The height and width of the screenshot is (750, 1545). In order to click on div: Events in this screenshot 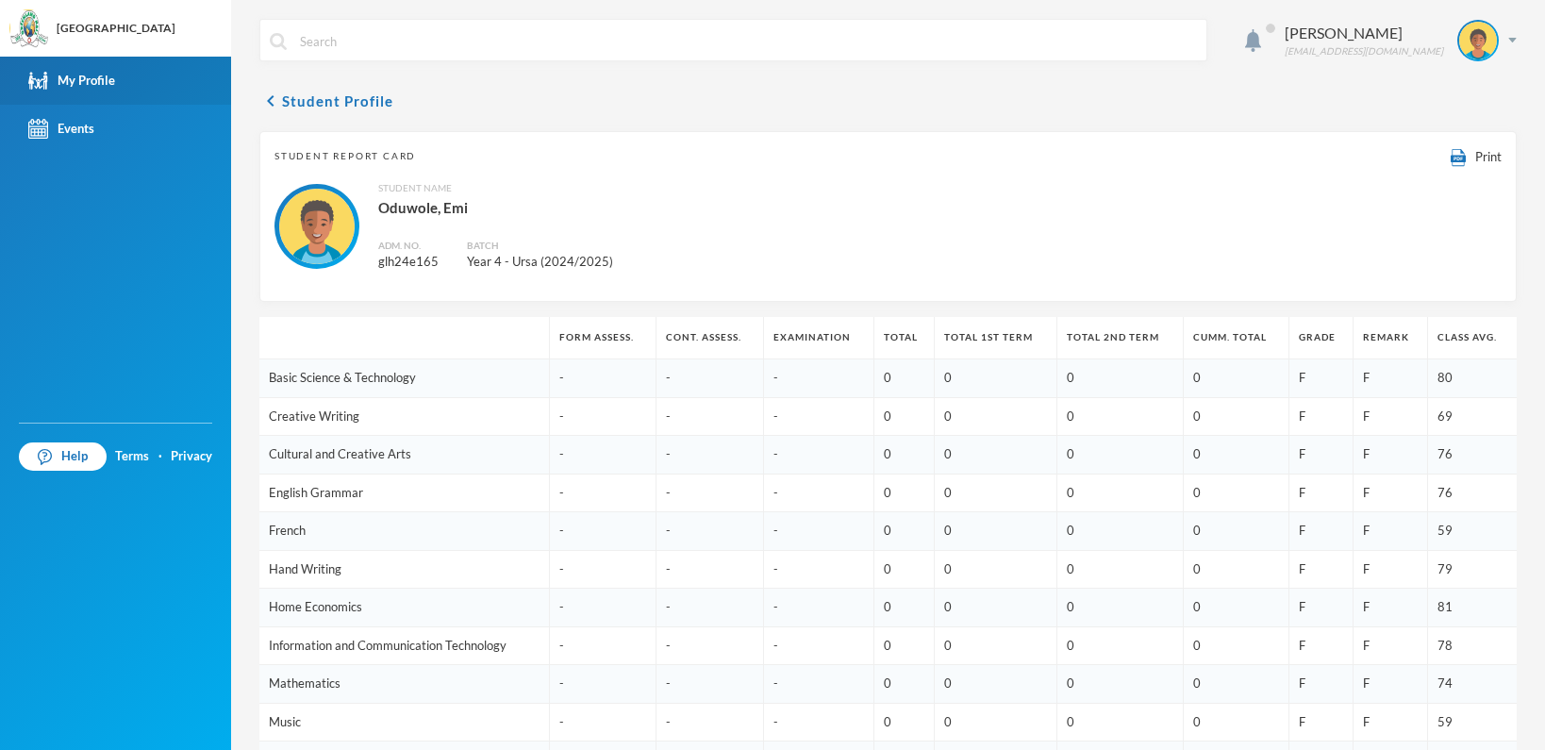, I will do `click(61, 128)`.